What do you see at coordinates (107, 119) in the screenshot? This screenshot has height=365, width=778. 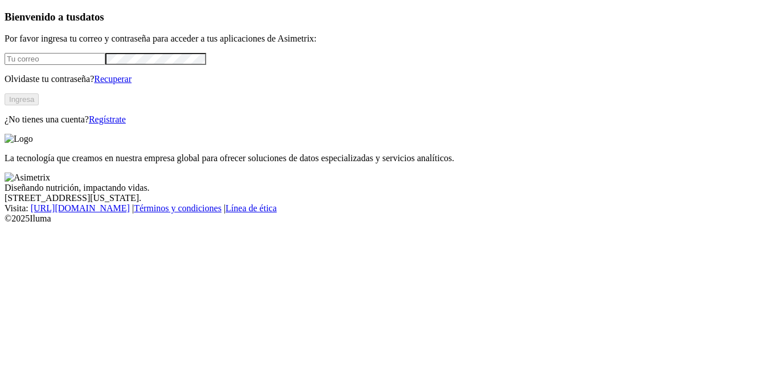 I see `a: Regístrate` at bounding box center [107, 119].